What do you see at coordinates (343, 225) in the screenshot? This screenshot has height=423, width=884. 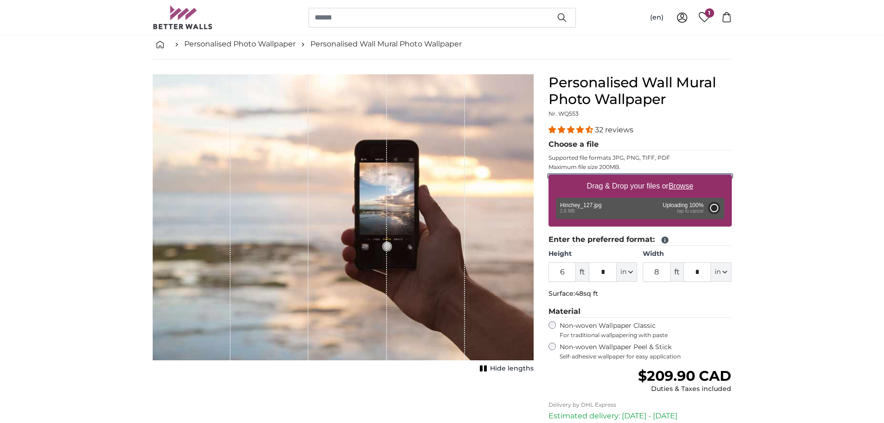 I see `div: 1 of 1` at bounding box center [343, 225].